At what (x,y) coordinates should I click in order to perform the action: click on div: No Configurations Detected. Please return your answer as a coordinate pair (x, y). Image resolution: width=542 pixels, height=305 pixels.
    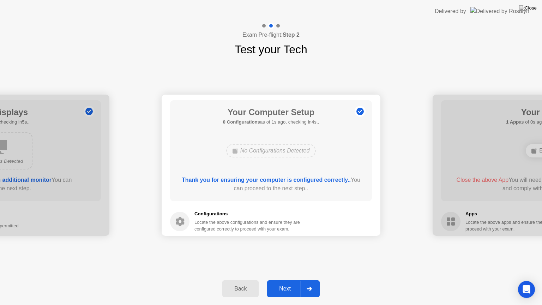
    Looking at the image, I should click on (271, 151).